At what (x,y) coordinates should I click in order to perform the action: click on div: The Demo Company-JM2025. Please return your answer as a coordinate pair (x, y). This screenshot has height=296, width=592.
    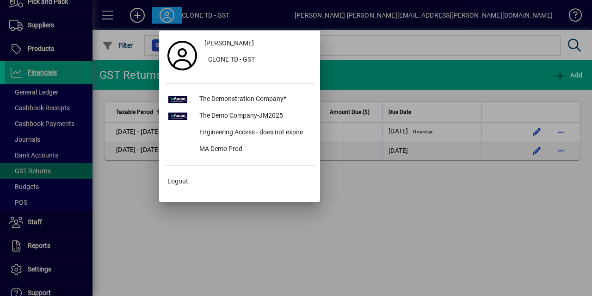
    Looking at the image, I should click on (254, 116).